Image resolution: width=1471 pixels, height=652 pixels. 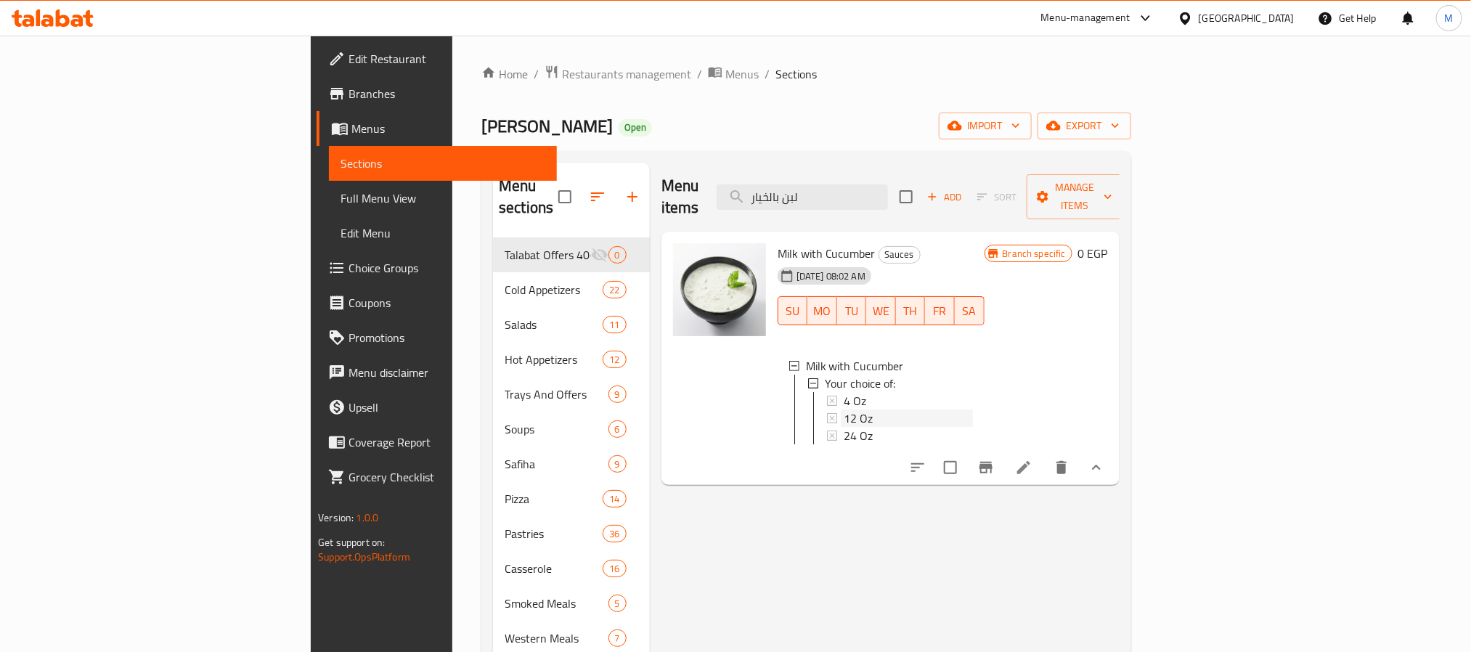 What do you see at coordinates (436, 407) in the screenshot?
I see `a: Upsell` at bounding box center [436, 407].